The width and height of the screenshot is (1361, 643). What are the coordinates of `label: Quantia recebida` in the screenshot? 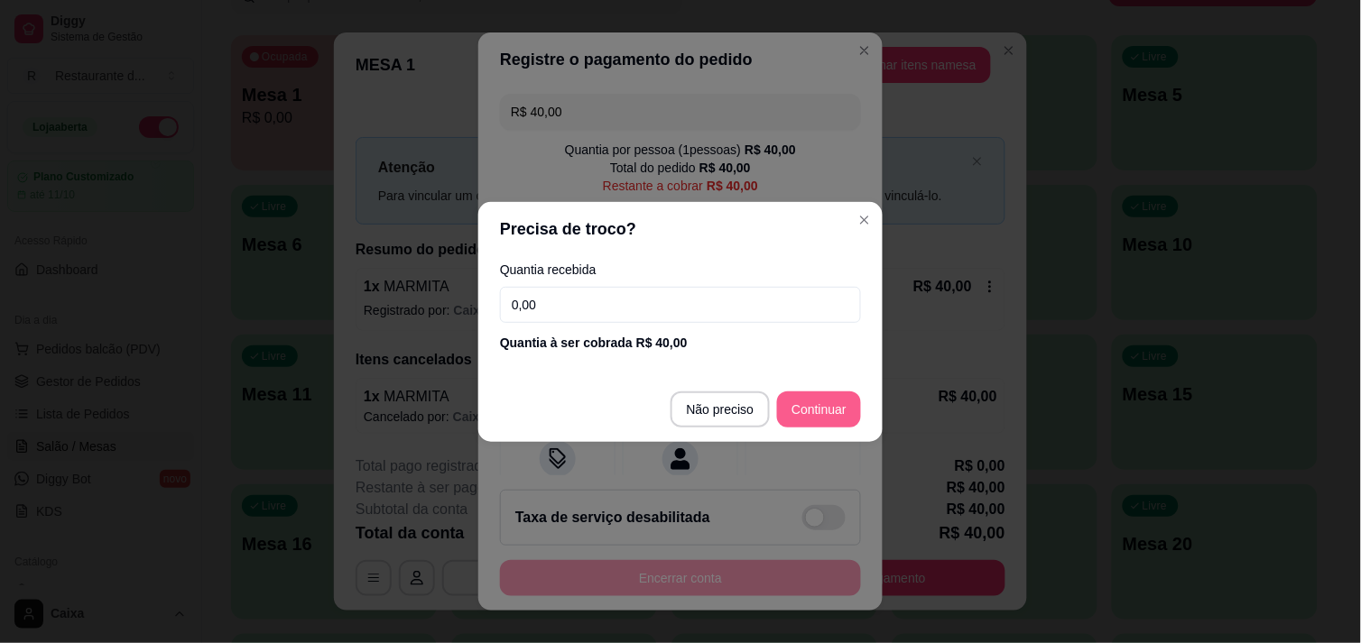 It's located at (680, 270).